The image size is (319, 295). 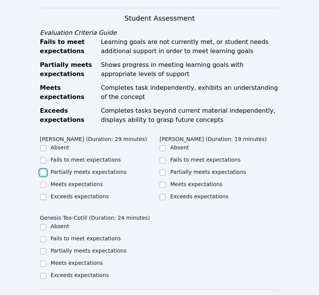 I want to click on div: Completes task independently, exhibits an understanding of the concept, so click(x=190, y=92).